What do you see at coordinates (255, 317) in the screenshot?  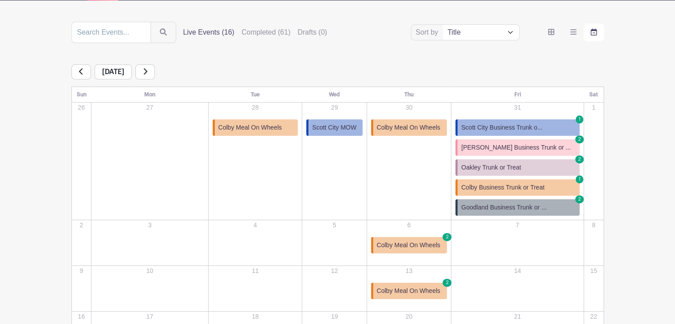 I see `p: 18` at bounding box center [255, 317].